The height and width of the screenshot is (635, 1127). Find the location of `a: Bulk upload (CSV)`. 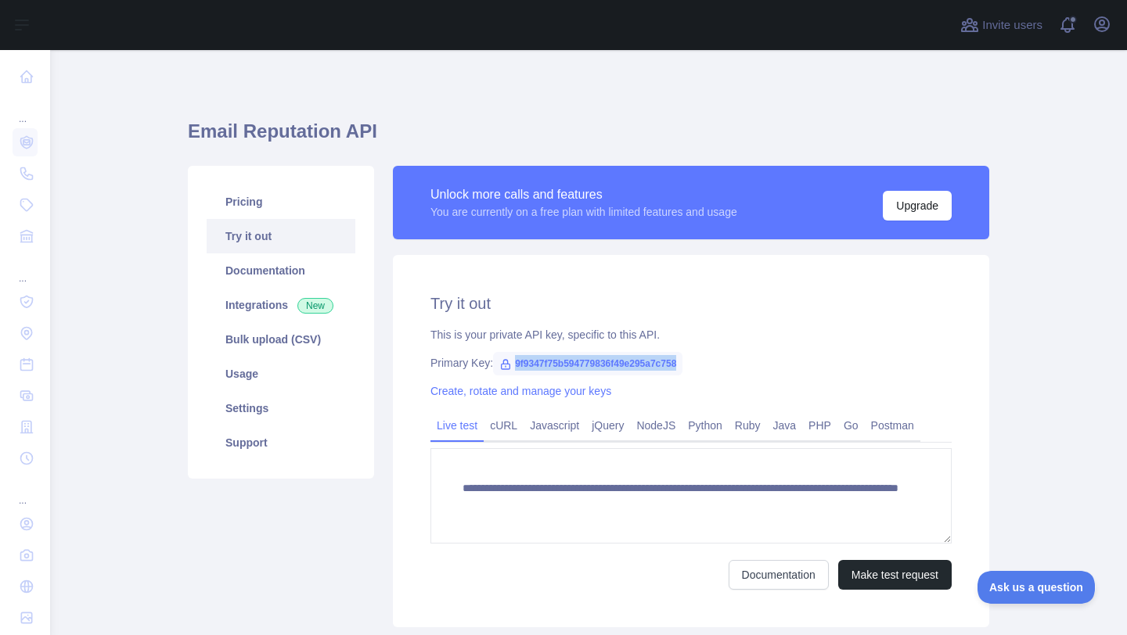

a: Bulk upload (CSV) is located at coordinates (281, 340).